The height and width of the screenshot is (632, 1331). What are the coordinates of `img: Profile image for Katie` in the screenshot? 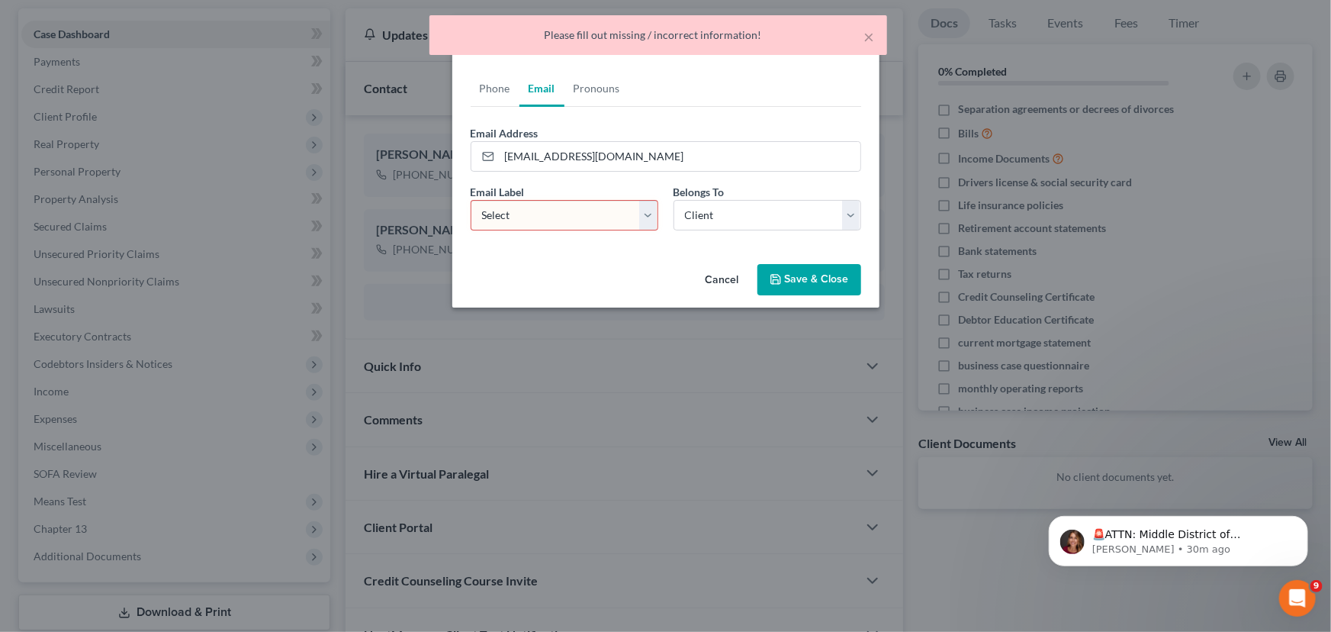 It's located at (47, 58).